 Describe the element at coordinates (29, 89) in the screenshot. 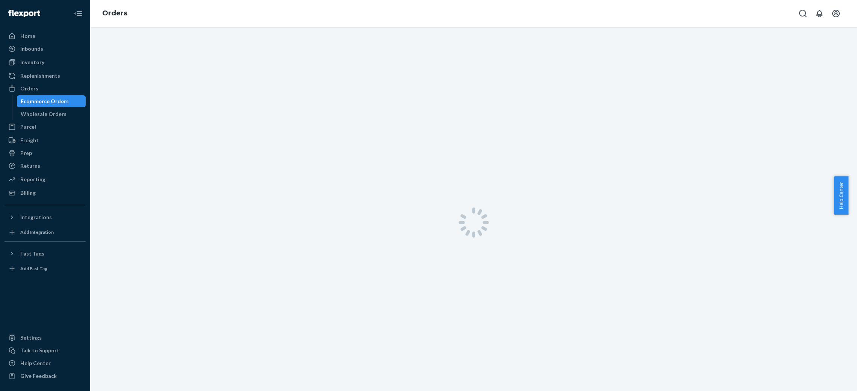

I see `div: Orders` at that location.